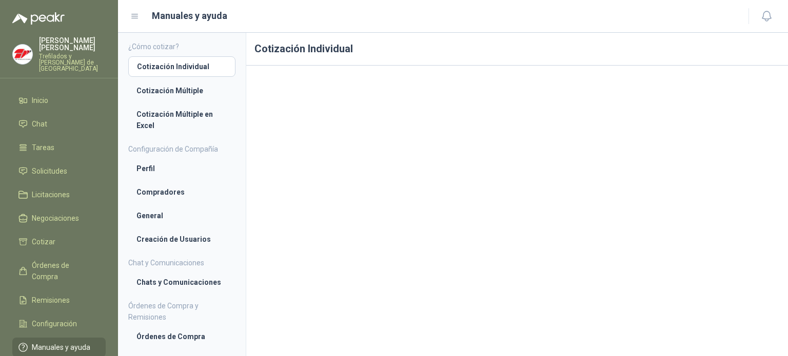  I want to click on span: Cotizar, so click(44, 242).